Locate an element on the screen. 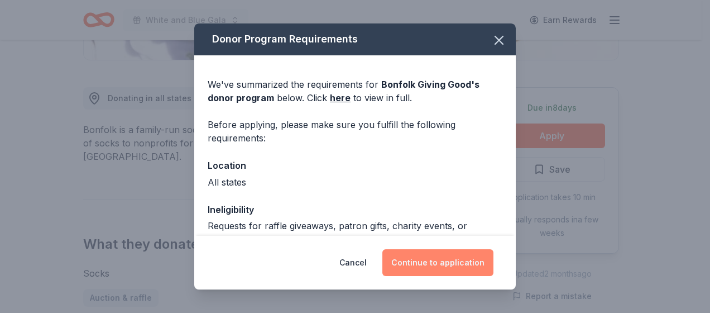 The image size is (710, 313). div: We've summarized the requirements for below. Click to view in full. is located at coordinates (355, 91).